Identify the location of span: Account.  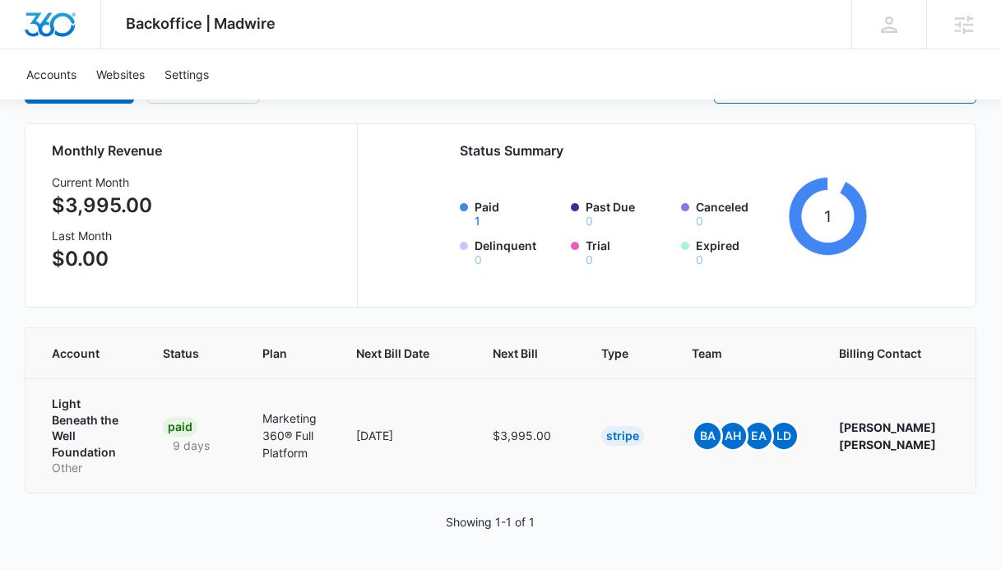
(76, 353).